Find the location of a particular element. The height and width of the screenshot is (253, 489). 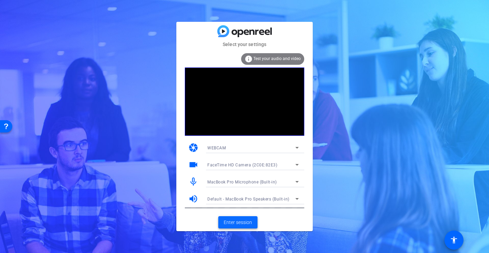

span: Default - MacBook Pro Speakers (Built-in) is located at coordinates (248, 199).